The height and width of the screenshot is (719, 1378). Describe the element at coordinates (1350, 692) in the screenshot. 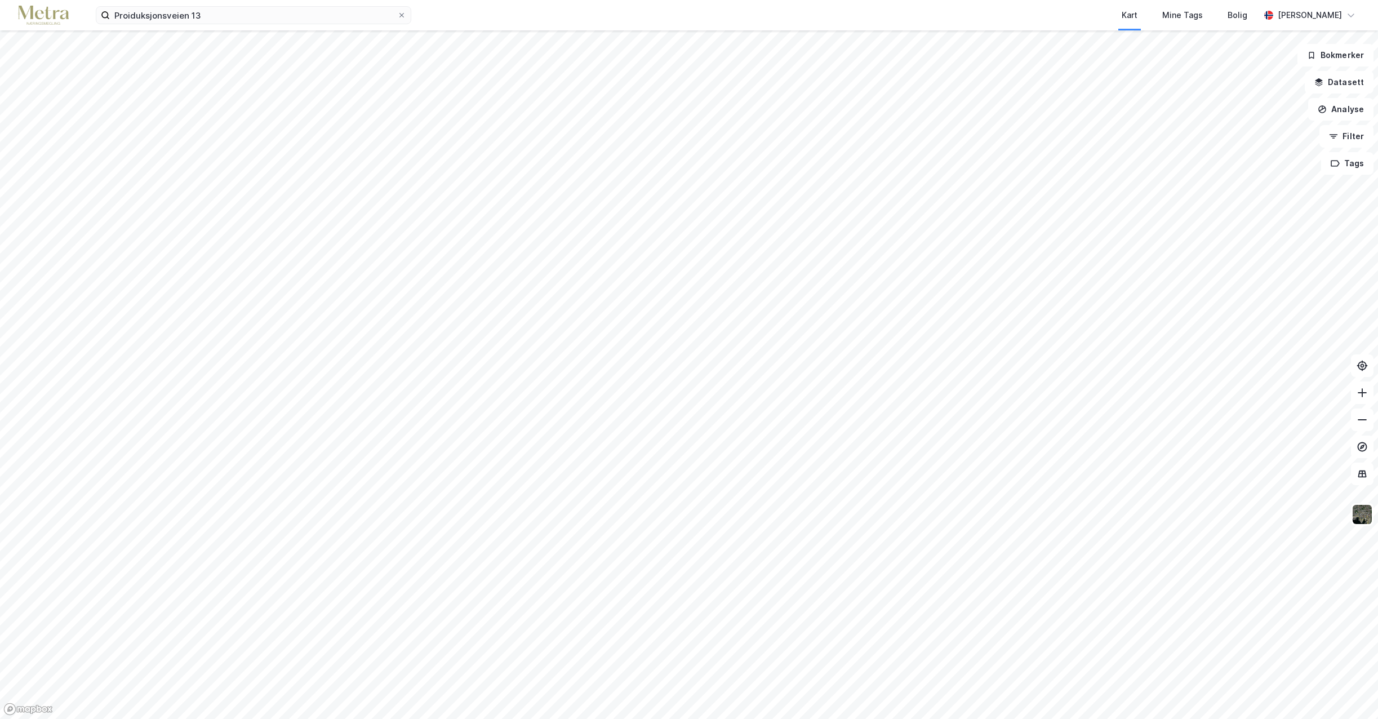

I see `div: Kontrollprogram for chat` at that location.